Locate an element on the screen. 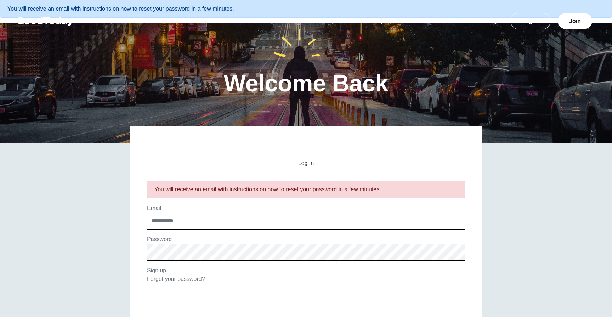 This screenshot has width=612, height=317. h2: Log In is located at coordinates (306, 163).